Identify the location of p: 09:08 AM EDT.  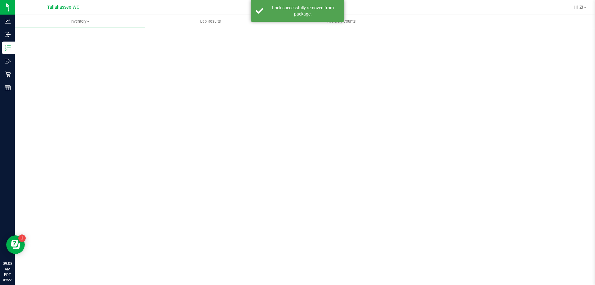
(7, 269).